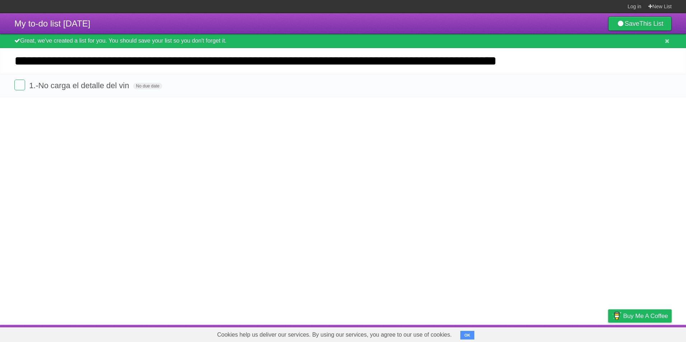 This screenshot has width=686, height=342. What do you see at coordinates (551, 334) in the screenshot?
I see `a: Developers` at bounding box center [551, 334].